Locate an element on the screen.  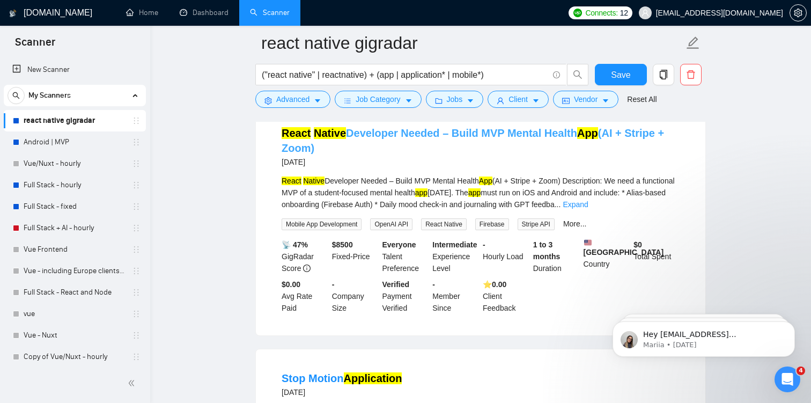
button: setting is located at coordinates (799, 13).